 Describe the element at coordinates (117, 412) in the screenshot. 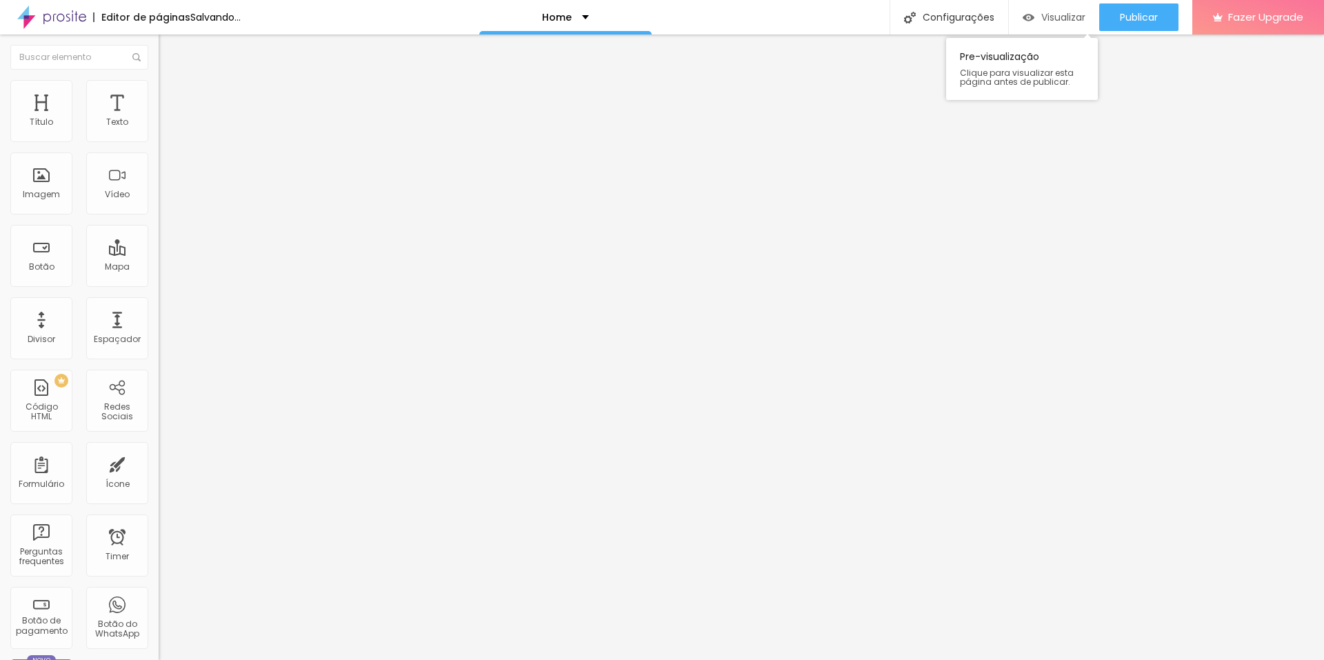

I see `div: Redes Sociais` at that location.